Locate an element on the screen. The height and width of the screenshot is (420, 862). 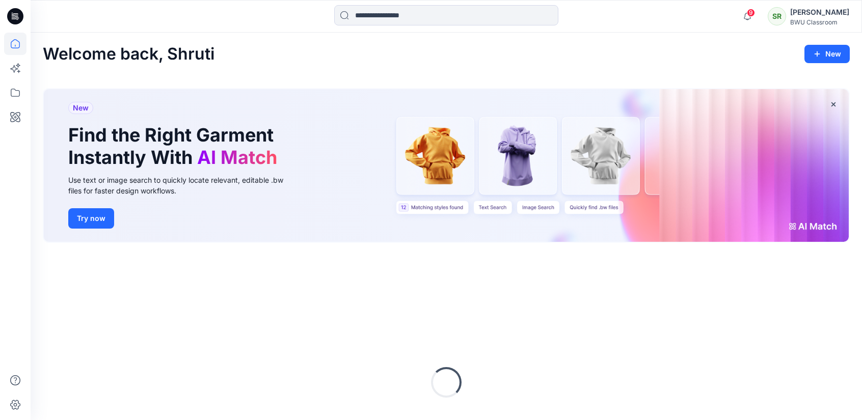
div: Use text or image search to quickly locate relevant, editable .bw files for faster design workflows. is located at coordinates (183, 185).